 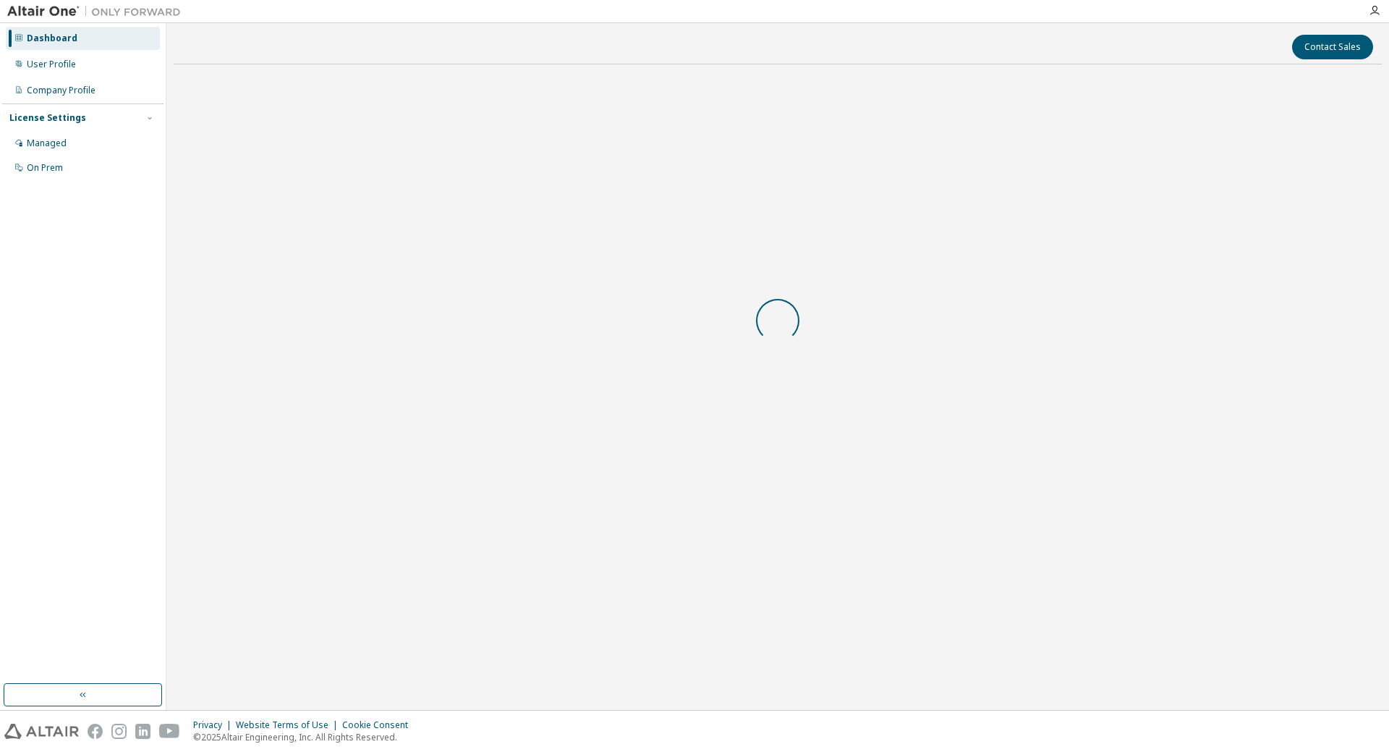 I want to click on div: Cookie Consent, so click(x=379, y=725).